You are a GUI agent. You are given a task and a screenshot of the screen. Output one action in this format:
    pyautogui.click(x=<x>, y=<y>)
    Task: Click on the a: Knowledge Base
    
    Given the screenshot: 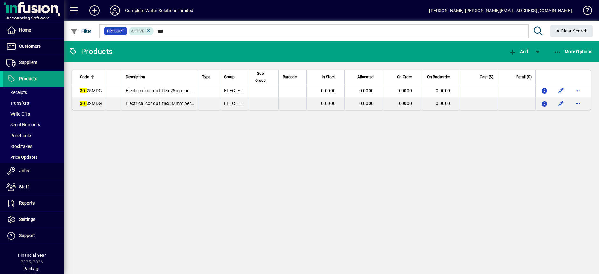 What is the action you would take?
    pyautogui.click(x=585, y=11)
    